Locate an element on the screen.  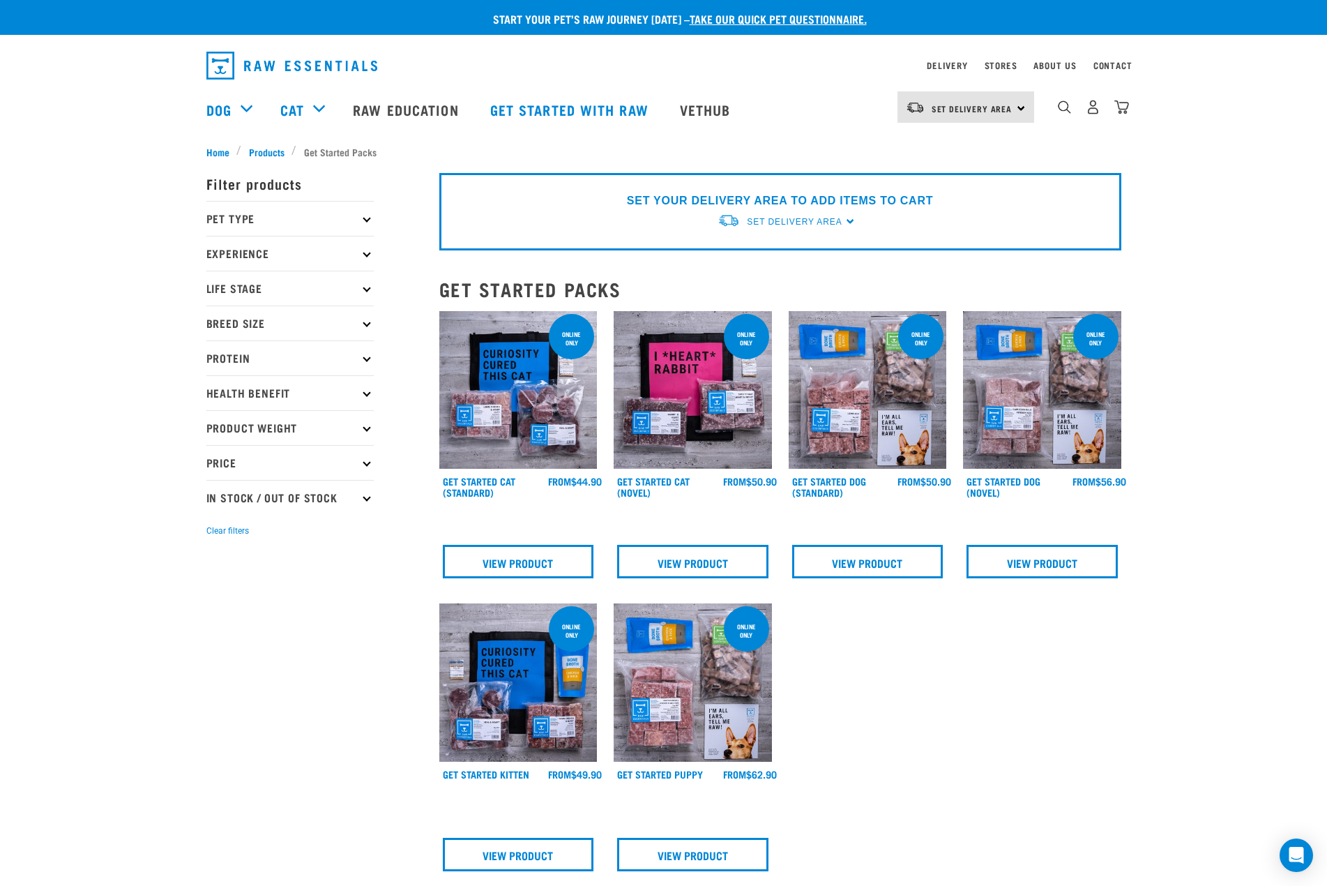
p: Pet Type is located at coordinates (290, 218).